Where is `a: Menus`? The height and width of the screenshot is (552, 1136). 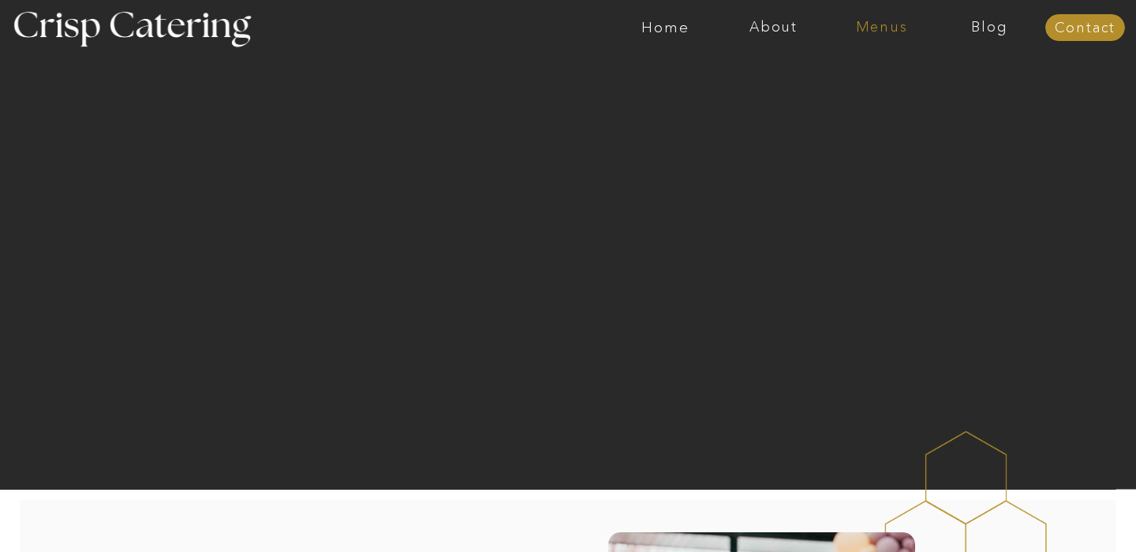
a: Menus is located at coordinates (881, 28).